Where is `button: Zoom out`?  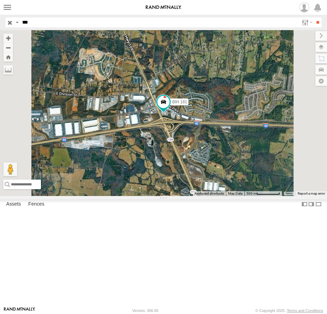 button: Zoom out is located at coordinates (8, 48).